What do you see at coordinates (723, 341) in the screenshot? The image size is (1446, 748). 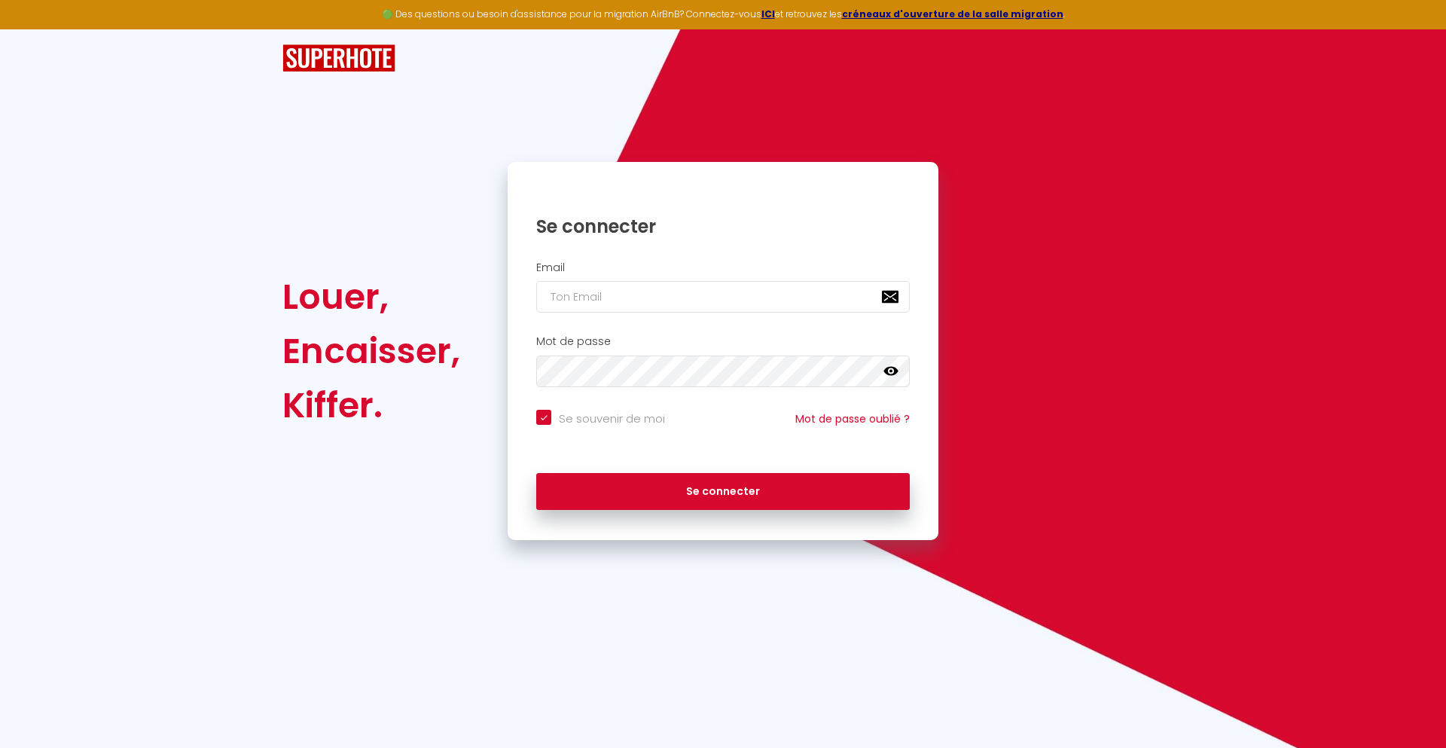 I see `h2: Mot de passe` at bounding box center [723, 341].